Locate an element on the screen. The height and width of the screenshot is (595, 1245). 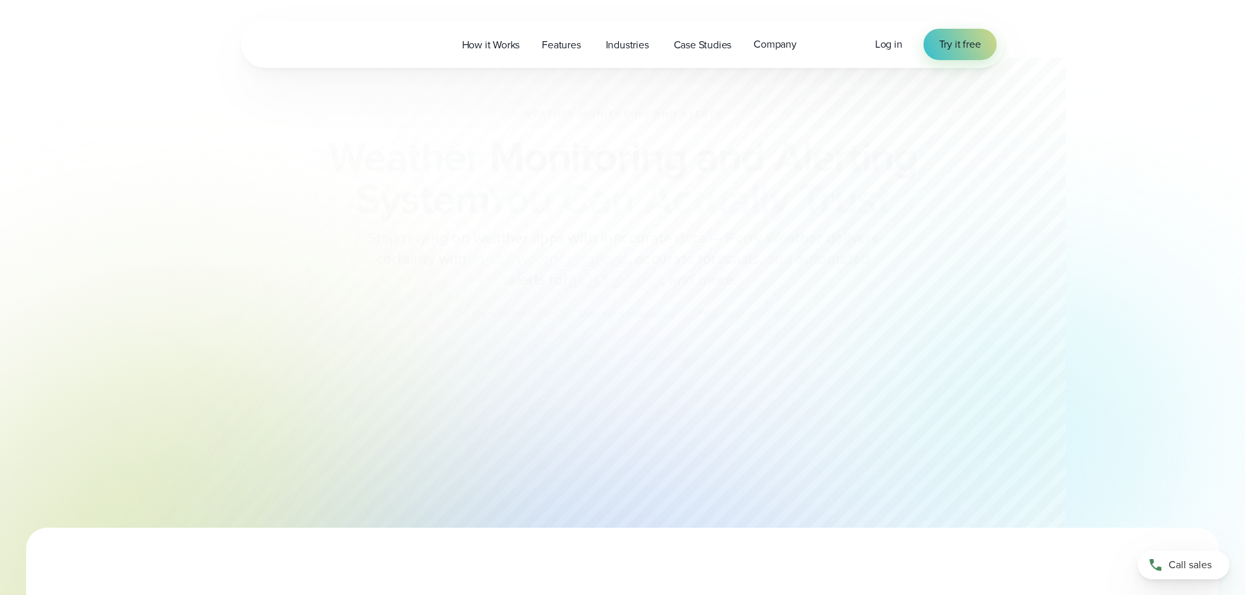
a: Try it free is located at coordinates (960, 44).